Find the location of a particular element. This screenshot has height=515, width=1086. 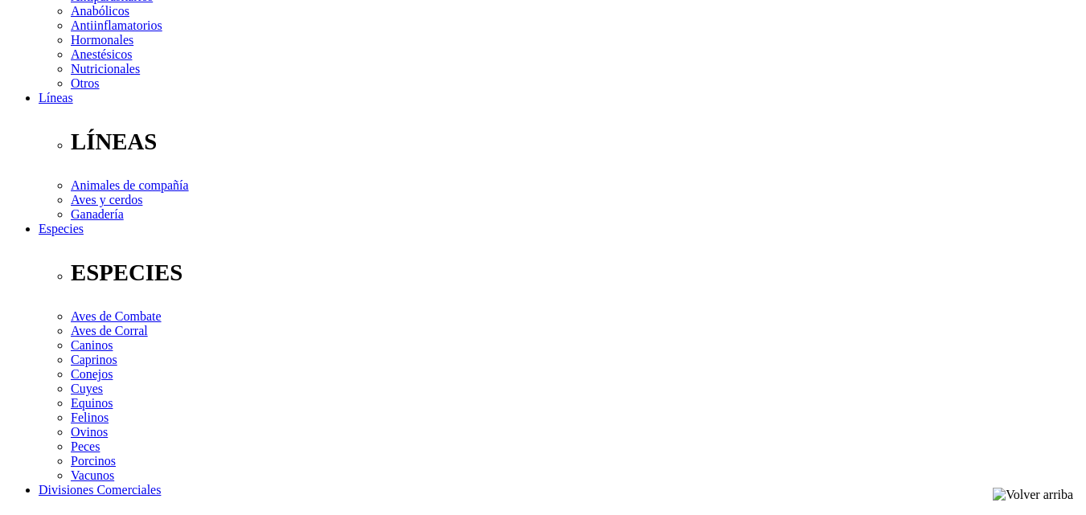

span: Vacunos is located at coordinates (92, 475).